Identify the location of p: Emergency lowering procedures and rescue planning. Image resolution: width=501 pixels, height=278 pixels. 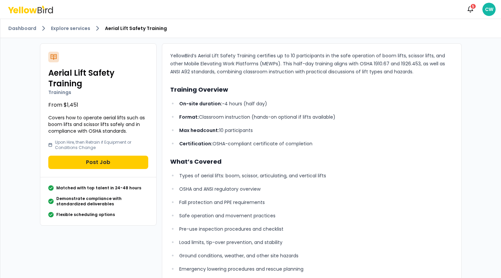
(316, 269).